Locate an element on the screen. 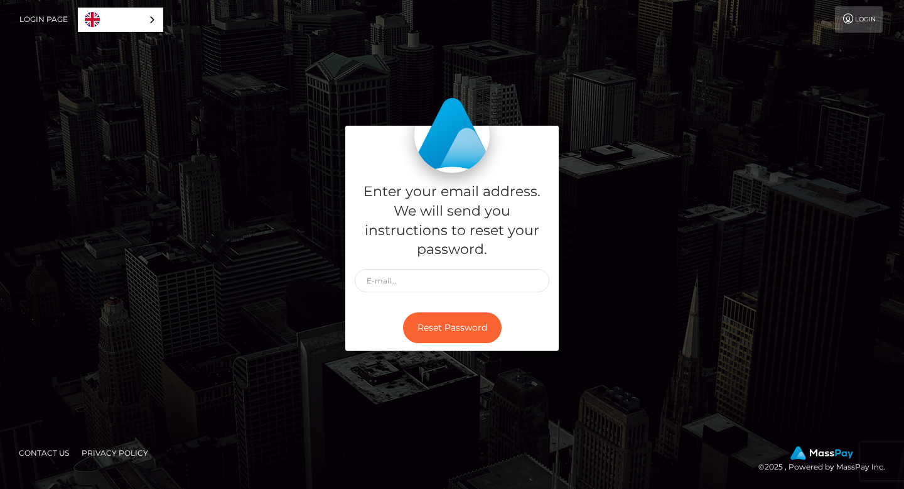  a: Contact Us is located at coordinates (44, 452).